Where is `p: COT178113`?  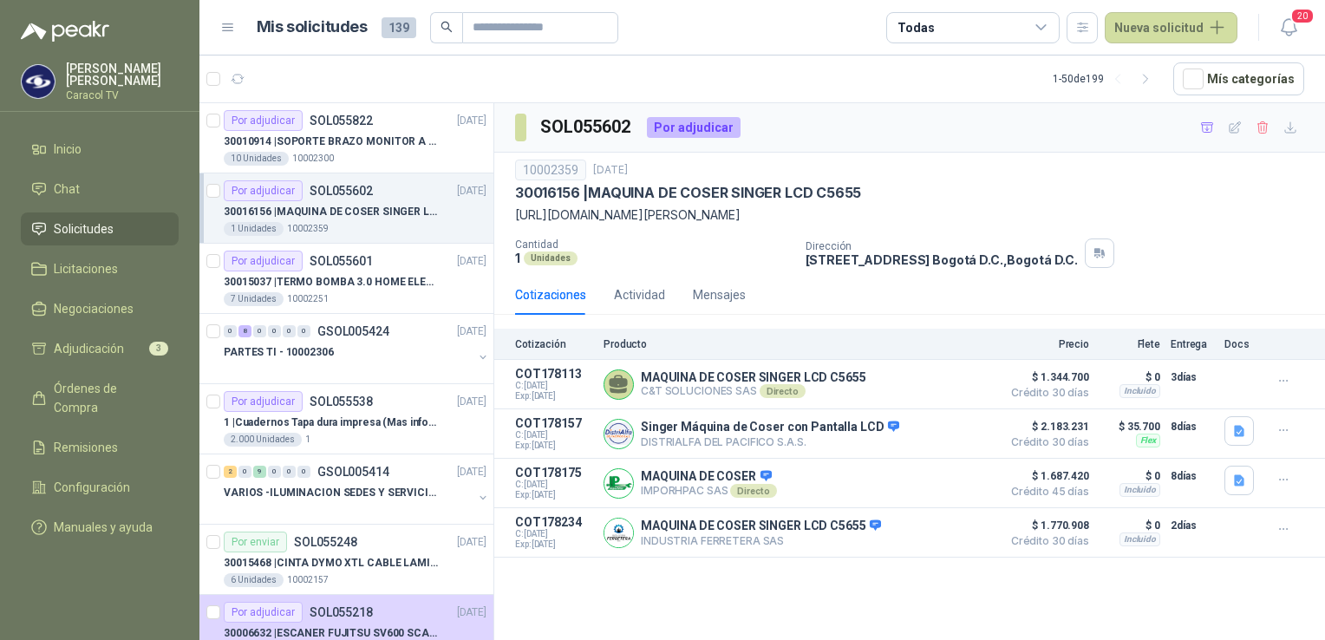
p: COT178113 is located at coordinates (554, 374).